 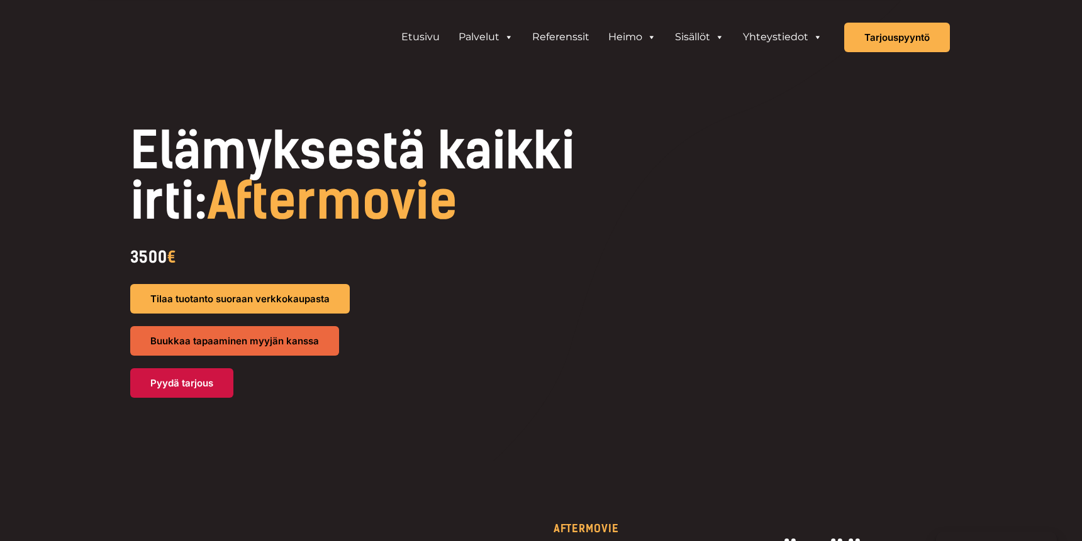 What do you see at coordinates (632, 37) in the screenshot?
I see `a: Heimo` at bounding box center [632, 37].